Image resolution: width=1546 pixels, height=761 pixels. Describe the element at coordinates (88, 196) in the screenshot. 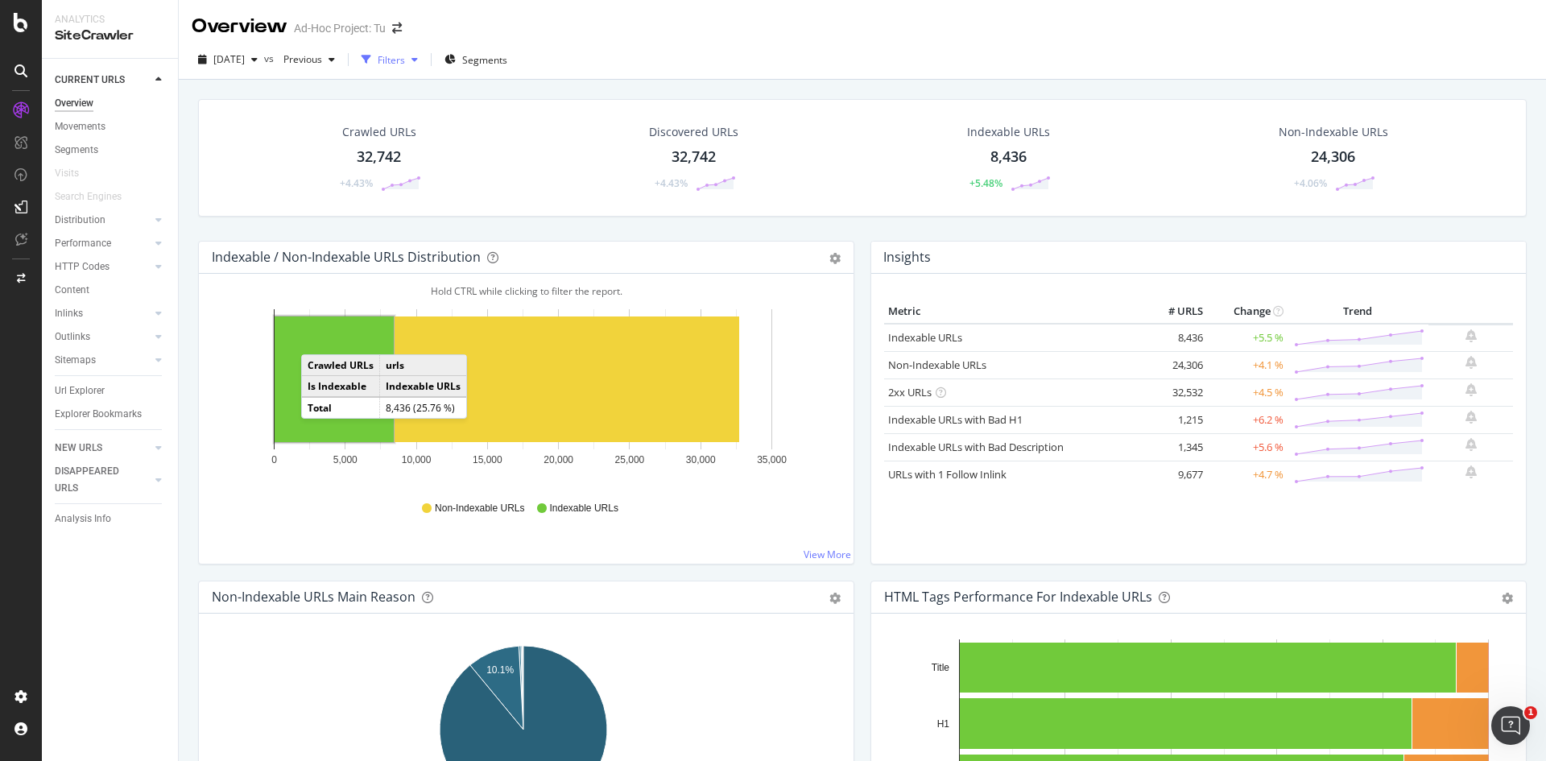

I see `div: Search Engines` at that location.